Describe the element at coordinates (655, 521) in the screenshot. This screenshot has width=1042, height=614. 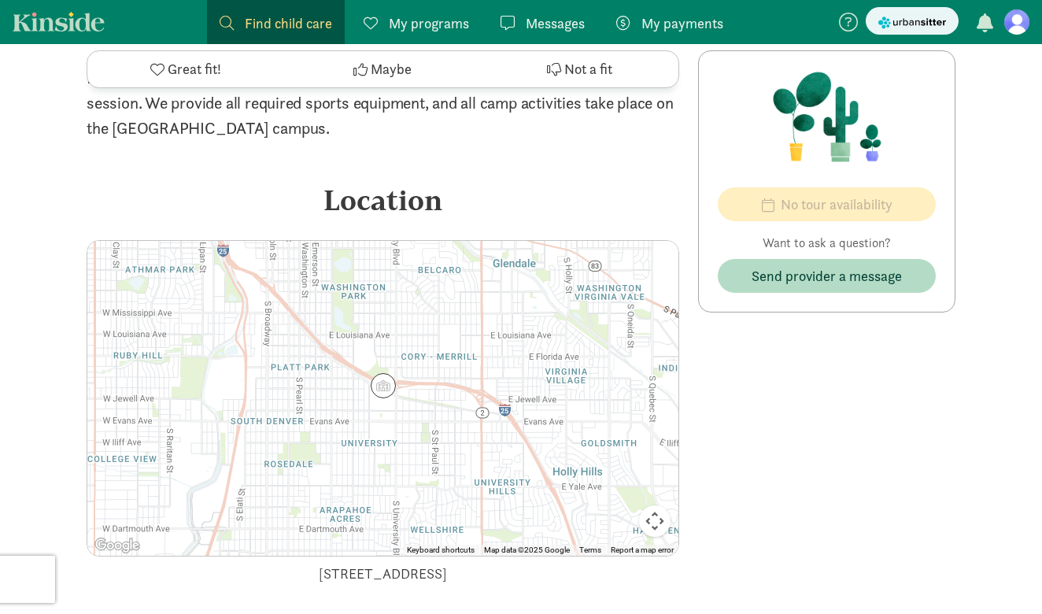
I see `button: Map camera controls` at that location.